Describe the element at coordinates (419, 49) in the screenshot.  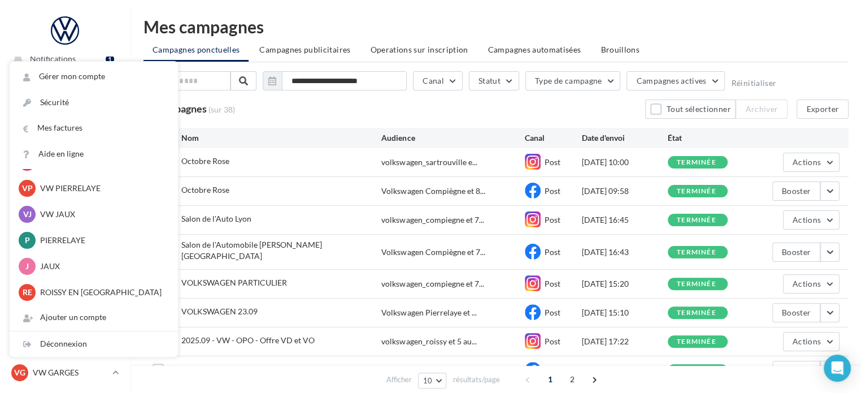
I see `span: Operations sur inscription` at that location.